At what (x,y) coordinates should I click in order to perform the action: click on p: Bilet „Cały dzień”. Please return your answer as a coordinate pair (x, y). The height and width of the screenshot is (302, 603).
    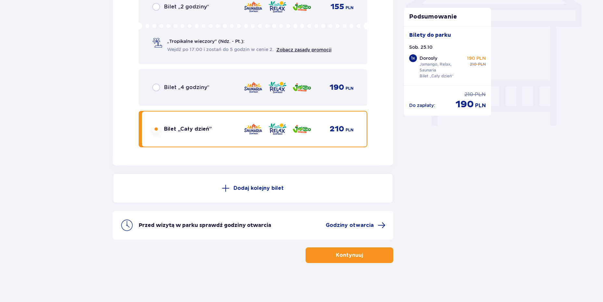
    Looking at the image, I should click on (437, 76).